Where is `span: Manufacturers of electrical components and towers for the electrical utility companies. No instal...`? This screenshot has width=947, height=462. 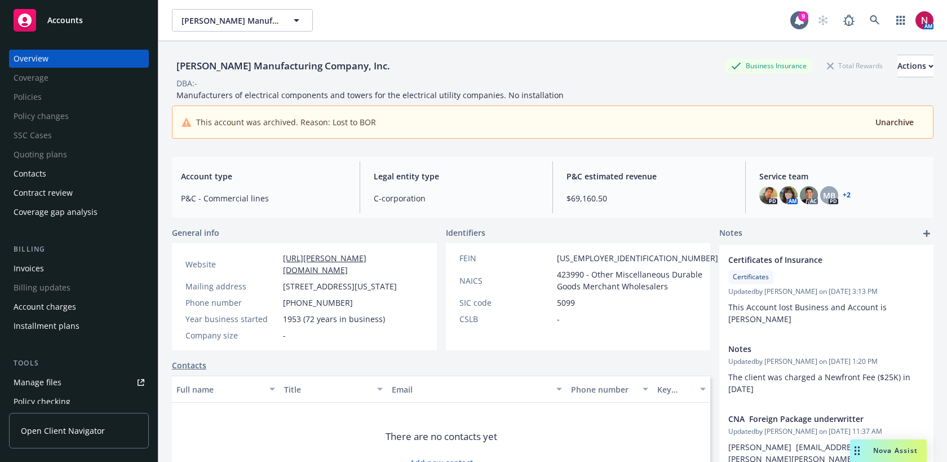 span: Manufacturers of electrical components and towers for the electrical utility companies. No instal... is located at coordinates (370, 95).